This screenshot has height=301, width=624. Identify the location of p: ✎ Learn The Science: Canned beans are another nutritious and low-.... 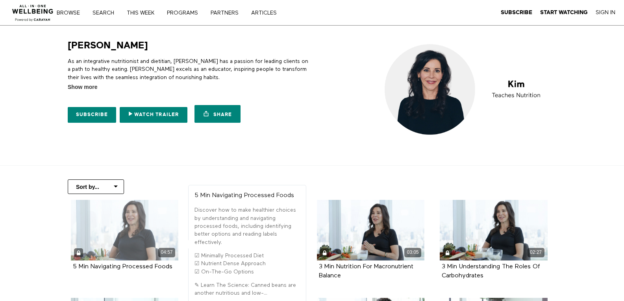
(247, 289).